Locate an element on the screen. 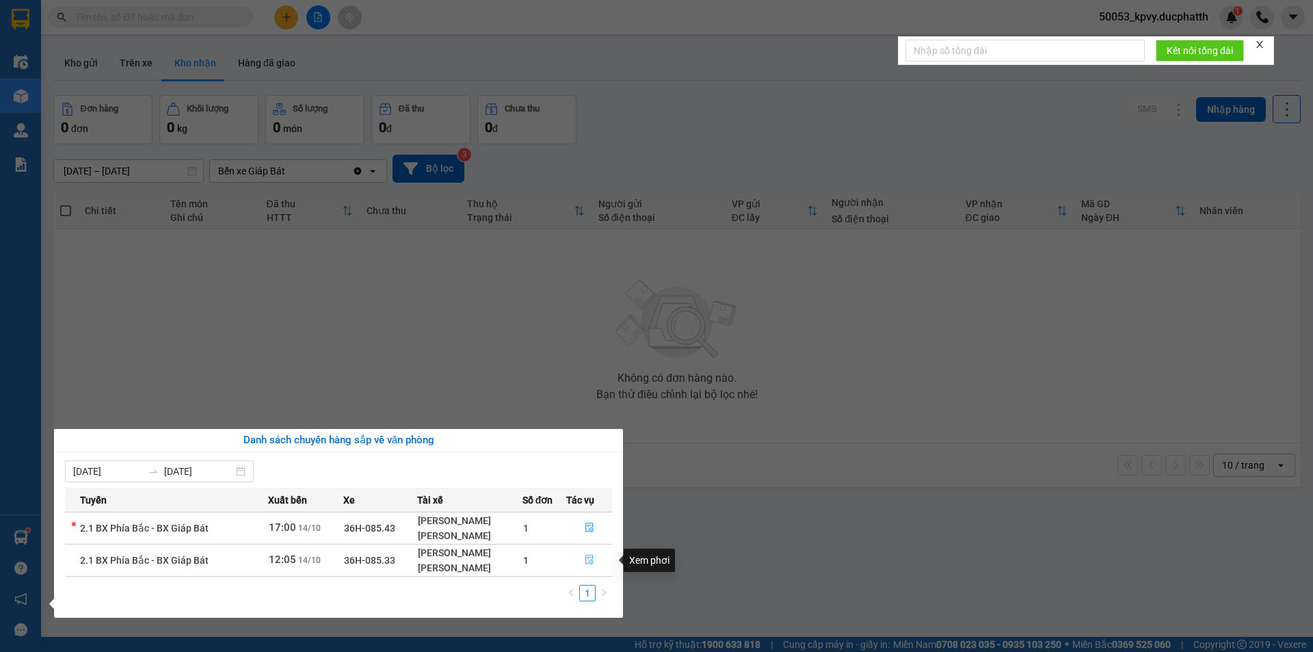 This screenshot has height=652, width=1313. span: right is located at coordinates (604, 592).